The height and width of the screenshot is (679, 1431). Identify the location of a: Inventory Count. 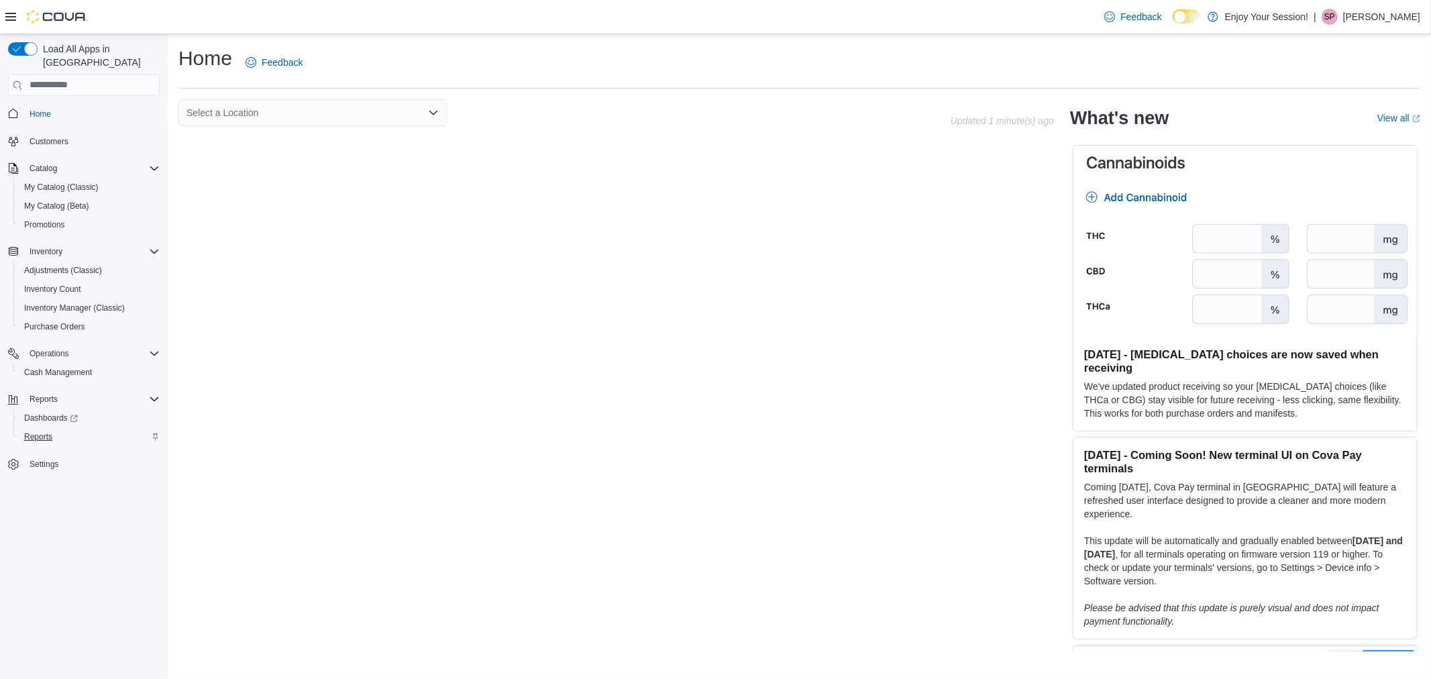
(52, 289).